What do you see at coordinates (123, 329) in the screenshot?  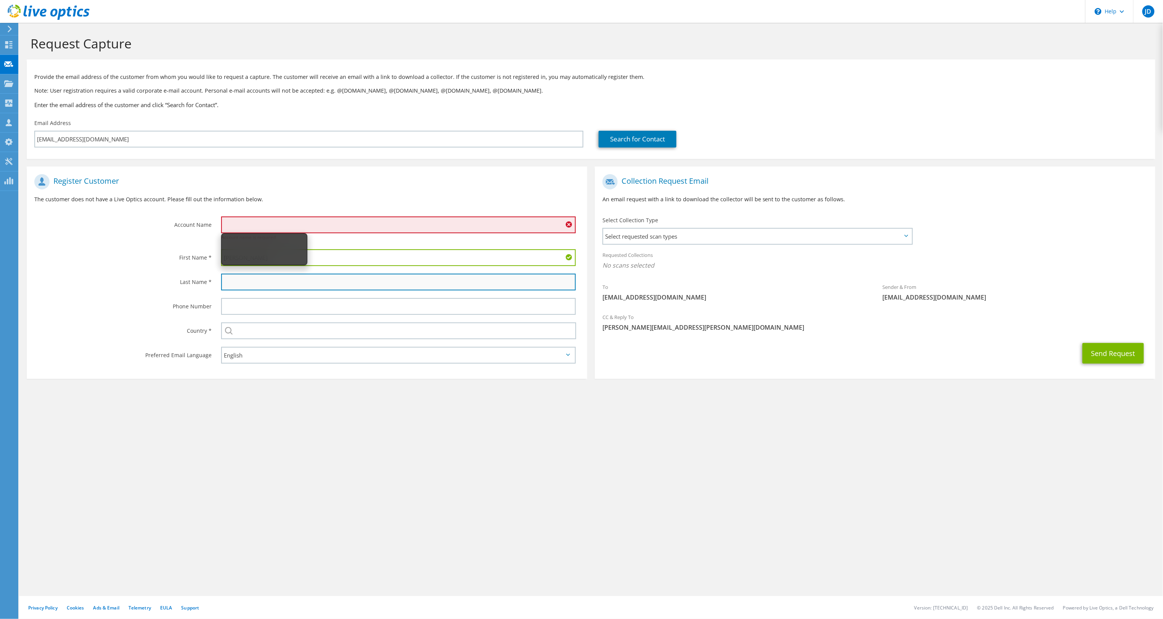 I see `label: Country *` at bounding box center [123, 329].